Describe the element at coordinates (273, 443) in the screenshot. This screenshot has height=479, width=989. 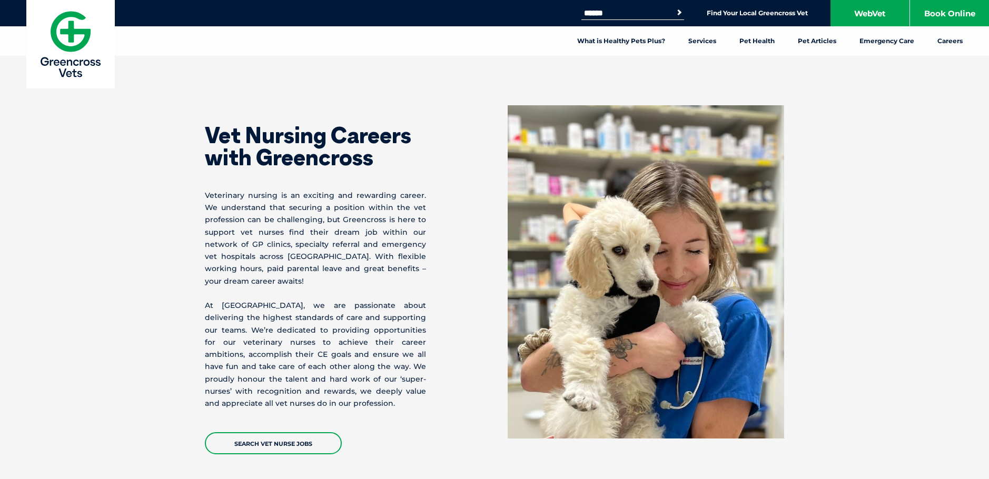
I see `a: Search Vet Nurse Jobs` at that location.